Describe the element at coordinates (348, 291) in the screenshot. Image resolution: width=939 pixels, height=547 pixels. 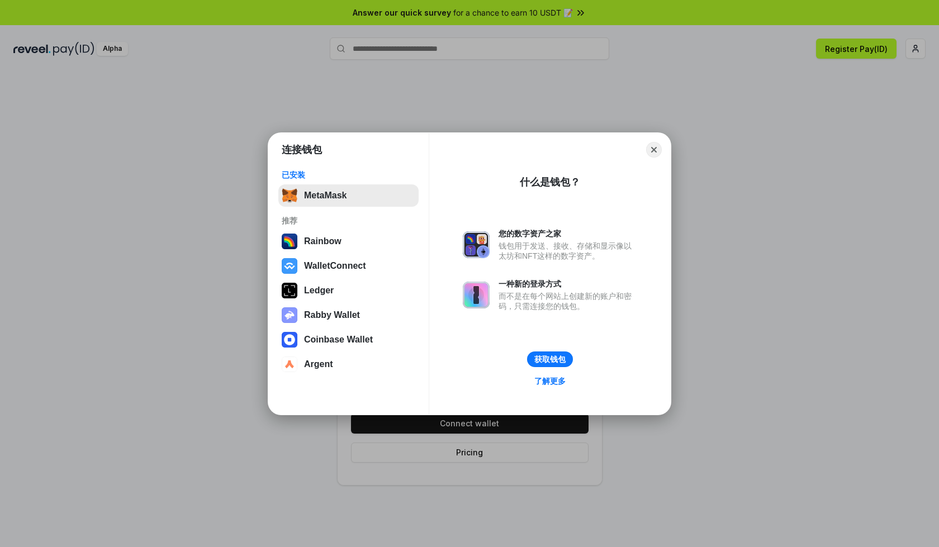
I see `button: Ledger` at that location.